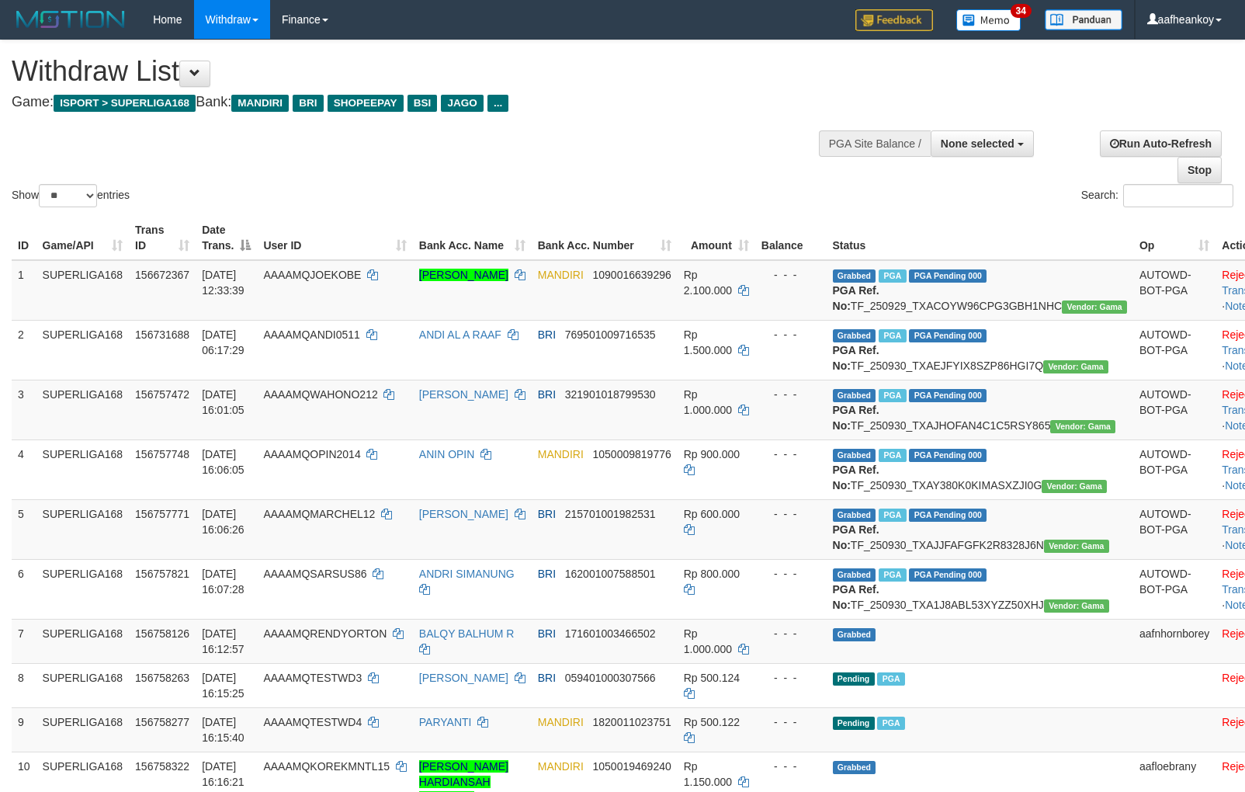 The image size is (1245, 792). I want to click on span: Copy 1050009819776 to clipboard, so click(632, 454).